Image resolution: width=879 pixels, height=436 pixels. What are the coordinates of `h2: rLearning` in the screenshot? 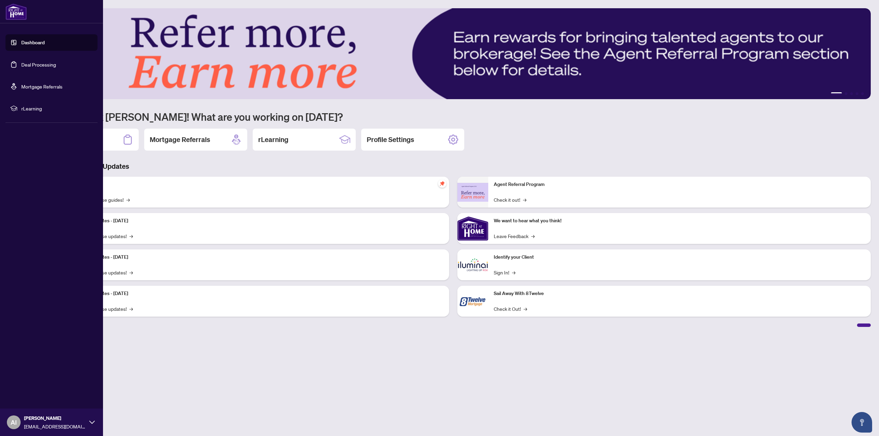 It's located at (273, 140).